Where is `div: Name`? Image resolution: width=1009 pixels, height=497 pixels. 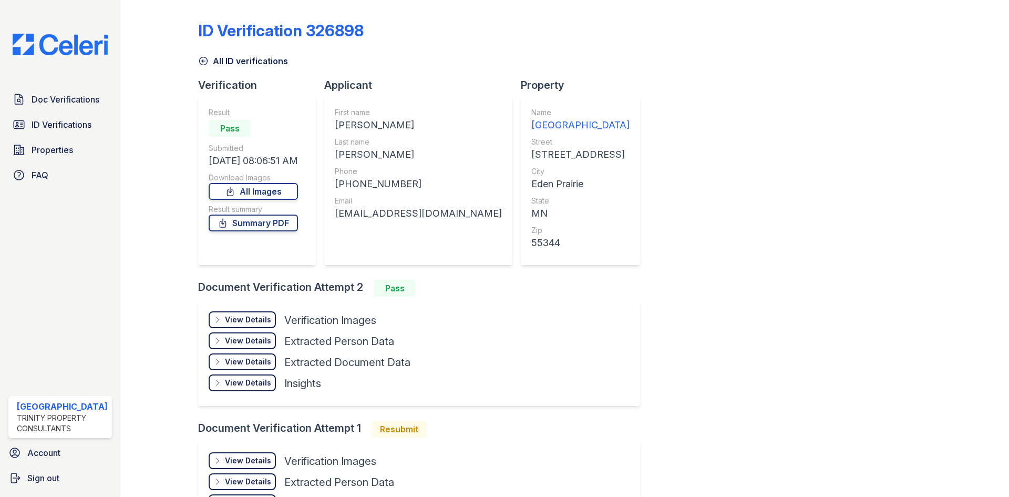 div: Name is located at coordinates (580, 112).